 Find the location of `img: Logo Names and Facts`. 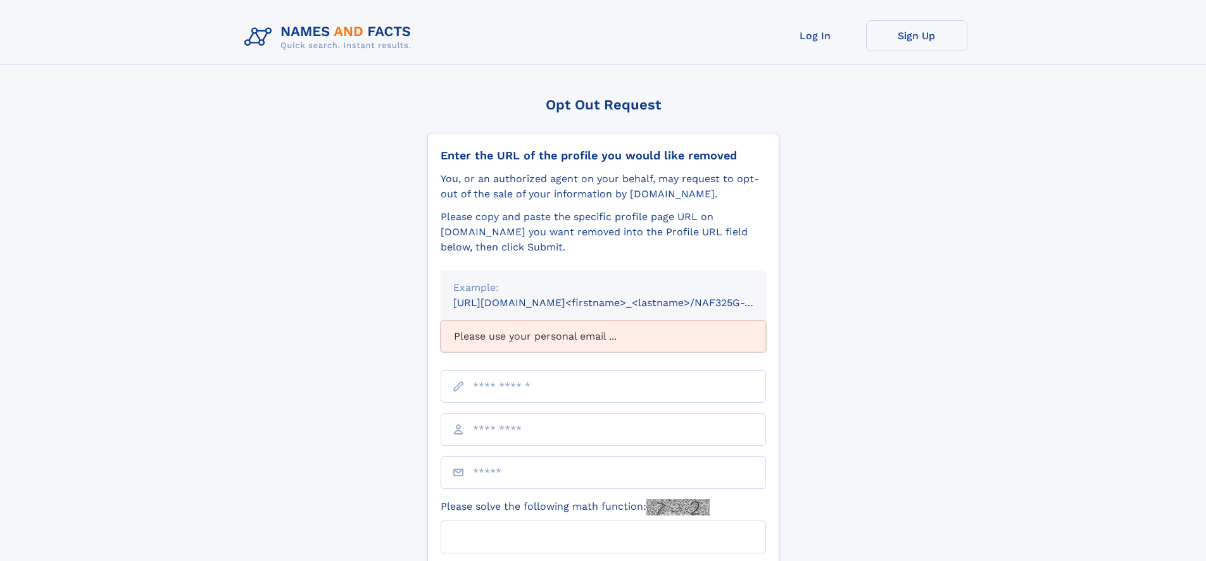

img: Logo Names and Facts is located at coordinates (330, 37).